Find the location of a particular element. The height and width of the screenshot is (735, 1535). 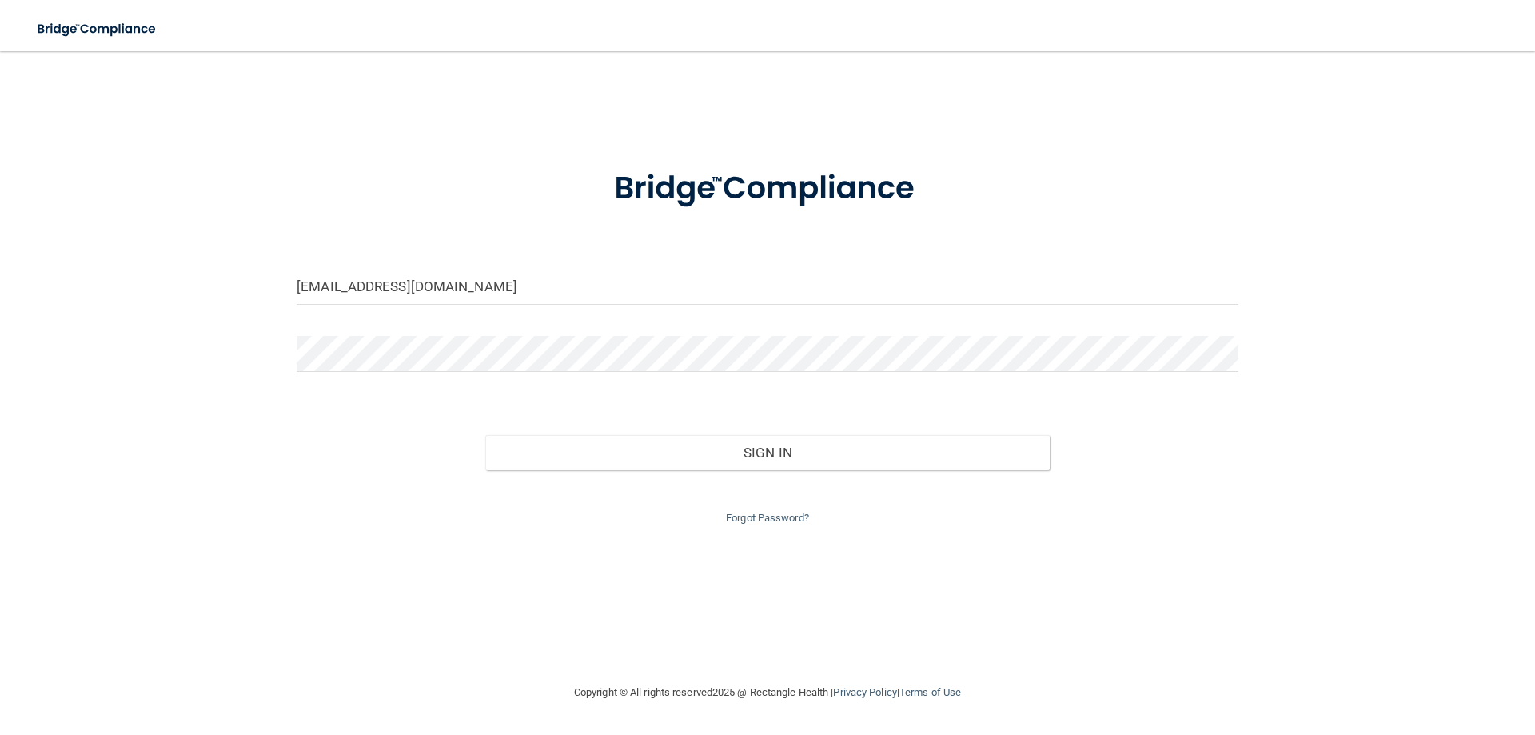

a: Privacy Policy is located at coordinates (864, 692).